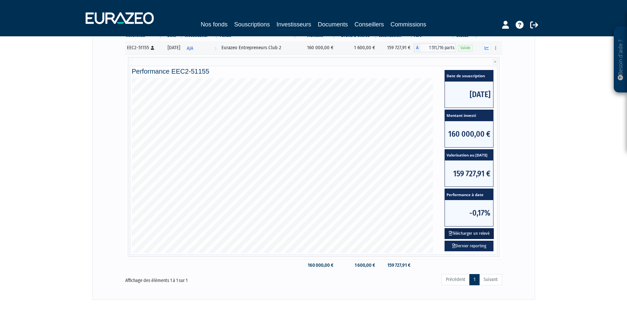 This screenshot has width=627, height=315. What do you see at coordinates (144, 48) in the screenshot?
I see `div: EEC2-51155` at bounding box center [144, 48].